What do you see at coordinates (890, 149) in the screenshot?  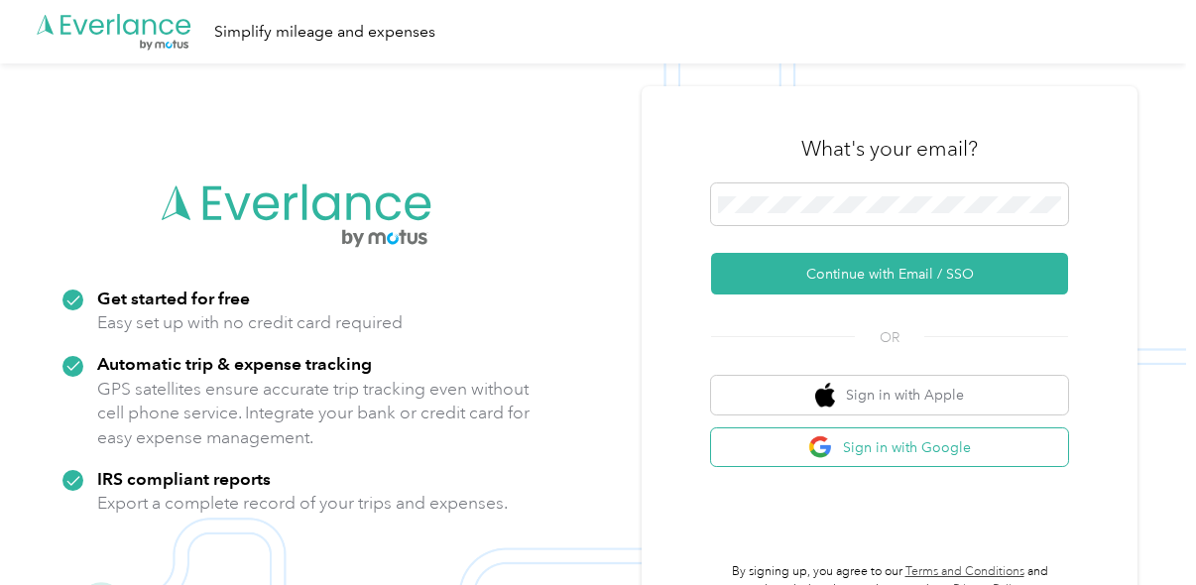 I see `h3: What's your email?` at bounding box center [890, 149].